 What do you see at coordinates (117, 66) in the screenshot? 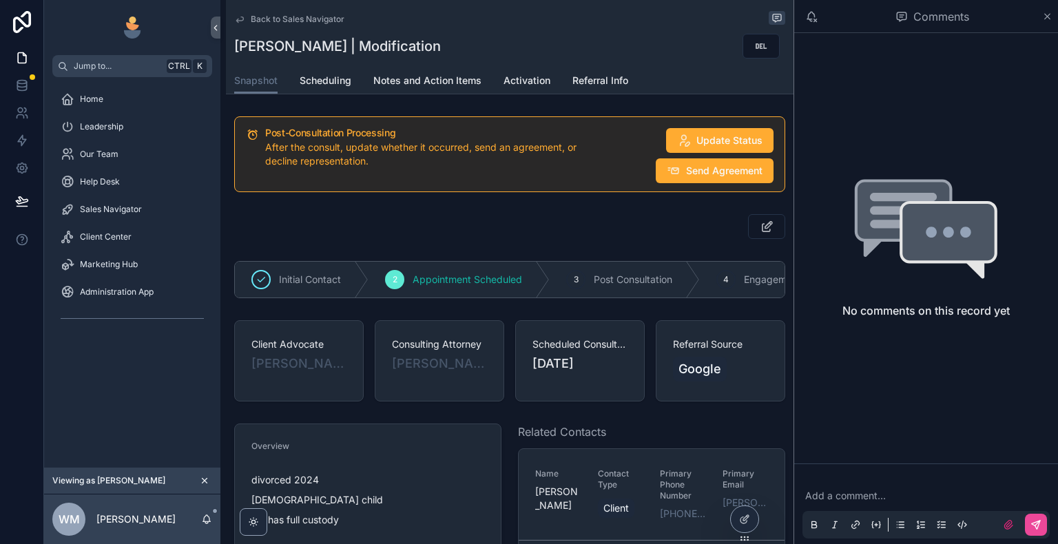
I see `span: Jump to...` at bounding box center [117, 66].